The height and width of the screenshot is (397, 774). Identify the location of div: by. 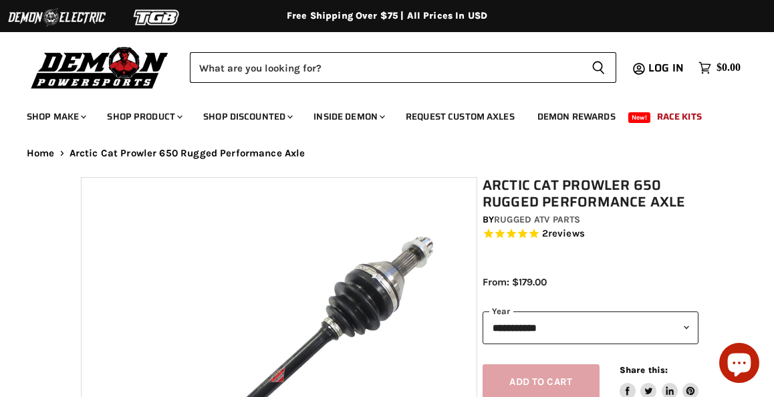
(590, 220).